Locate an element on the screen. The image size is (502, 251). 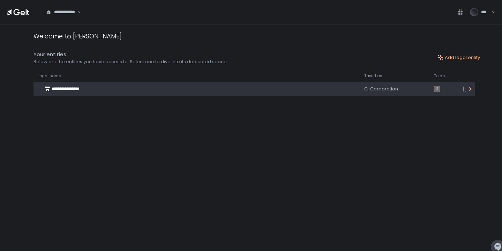
div: Add legal entity is located at coordinates (459, 58).